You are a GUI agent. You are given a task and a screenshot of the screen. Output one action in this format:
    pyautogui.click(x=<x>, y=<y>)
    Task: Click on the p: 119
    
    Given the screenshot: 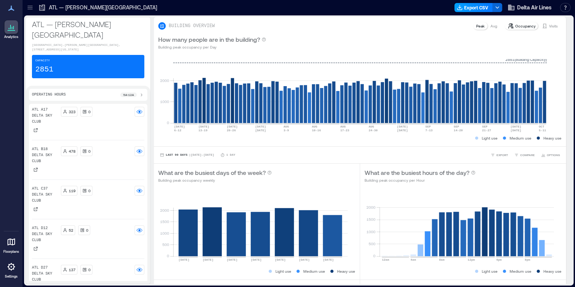 What is the action you would take?
    pyautogui.click(x=72, y=191)
    